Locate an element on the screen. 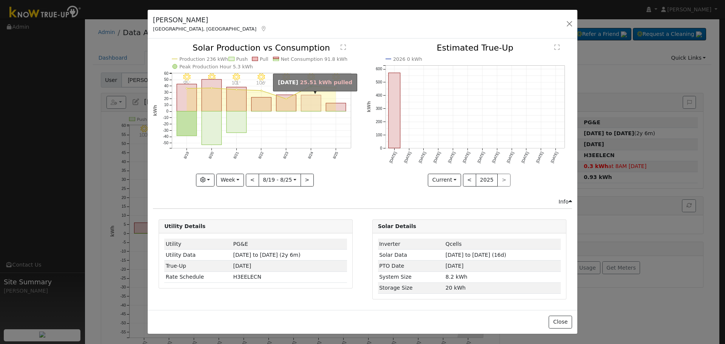 This screenshot has height=344, width=725. td: Utility Data is located at coordinates (198, 255).